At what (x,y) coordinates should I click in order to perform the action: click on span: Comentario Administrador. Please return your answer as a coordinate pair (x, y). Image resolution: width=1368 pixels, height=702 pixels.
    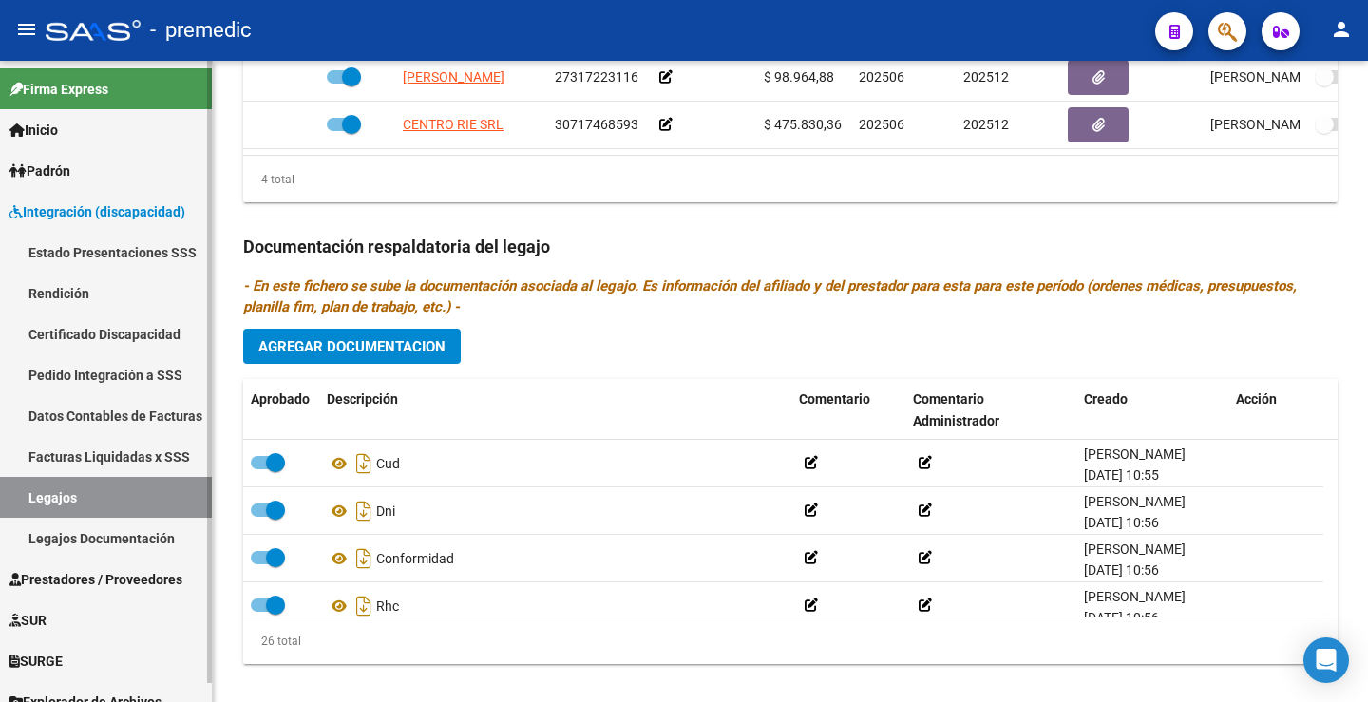
    Looking at the image, I should click on (955, 409).